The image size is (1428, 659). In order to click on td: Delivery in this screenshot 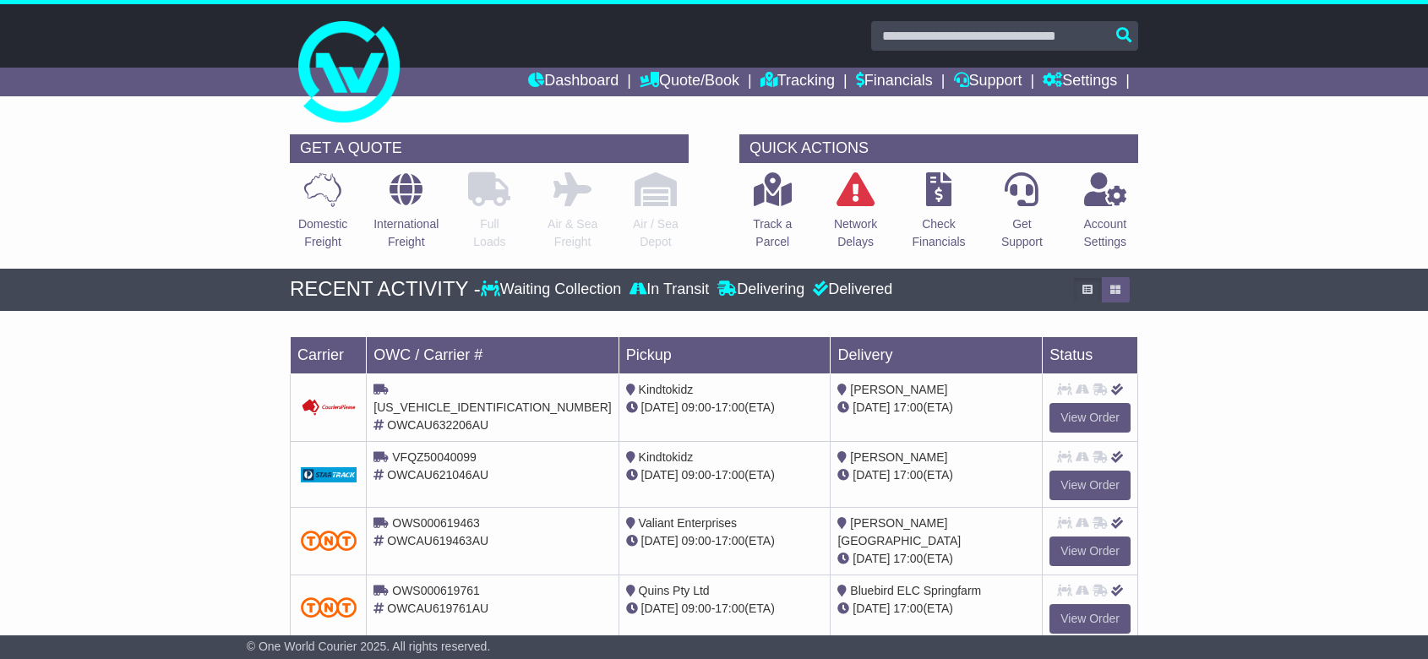, I will do `click(936, 355)`.